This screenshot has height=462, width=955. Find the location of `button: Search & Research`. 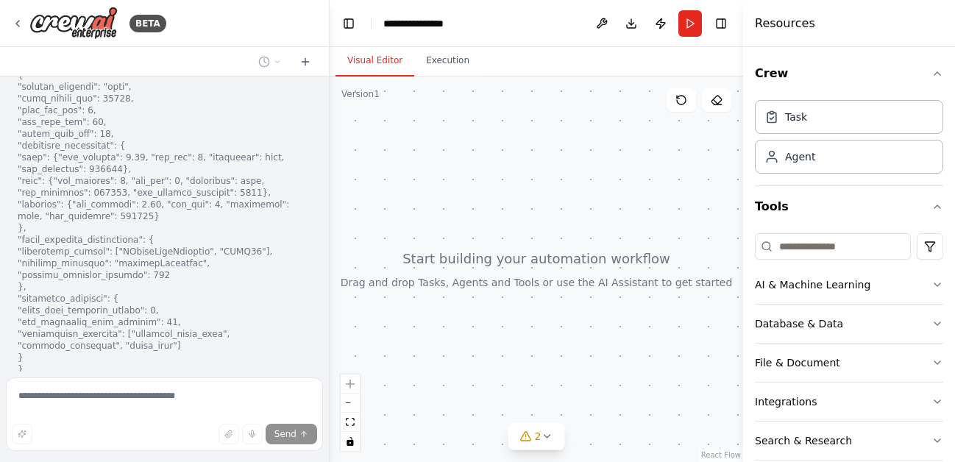

button: Search & Research is located at coordinates (849, 441).